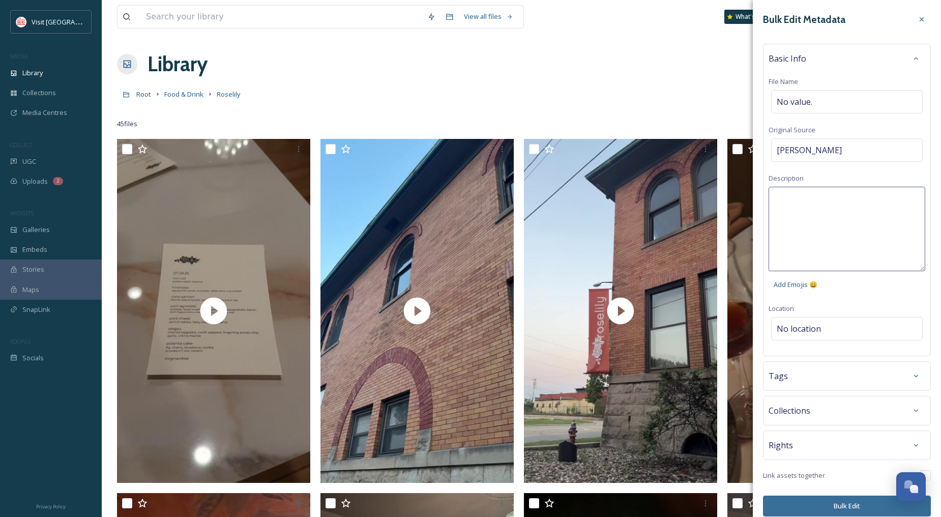 This screenshot has height=517, width=941. Describe the element at coordinates (33, 358) in the screenshot. I see `span: Socials` at that location.